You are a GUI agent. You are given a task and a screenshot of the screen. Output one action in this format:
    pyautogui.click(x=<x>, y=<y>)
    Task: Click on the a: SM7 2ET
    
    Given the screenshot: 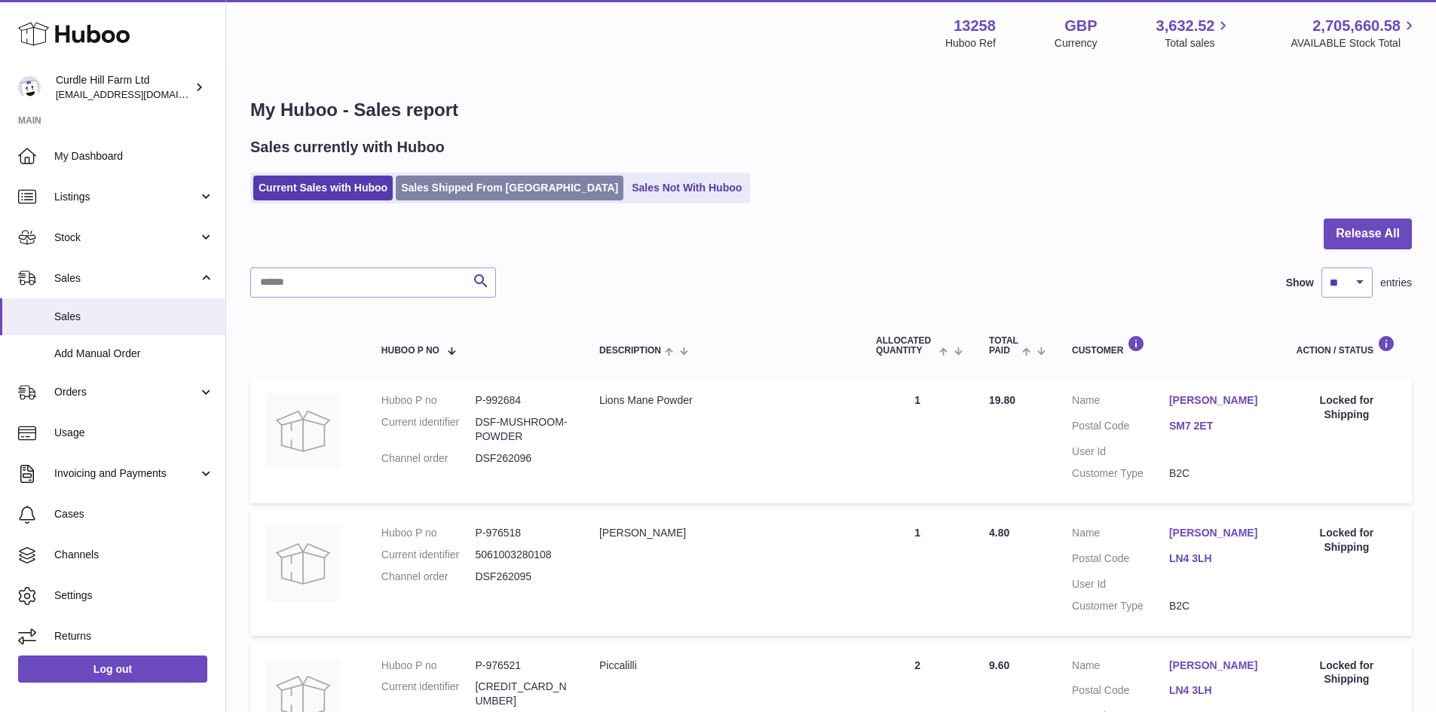 What is the action you would take?
    pyautogui.click(x=1217, y=426)
    